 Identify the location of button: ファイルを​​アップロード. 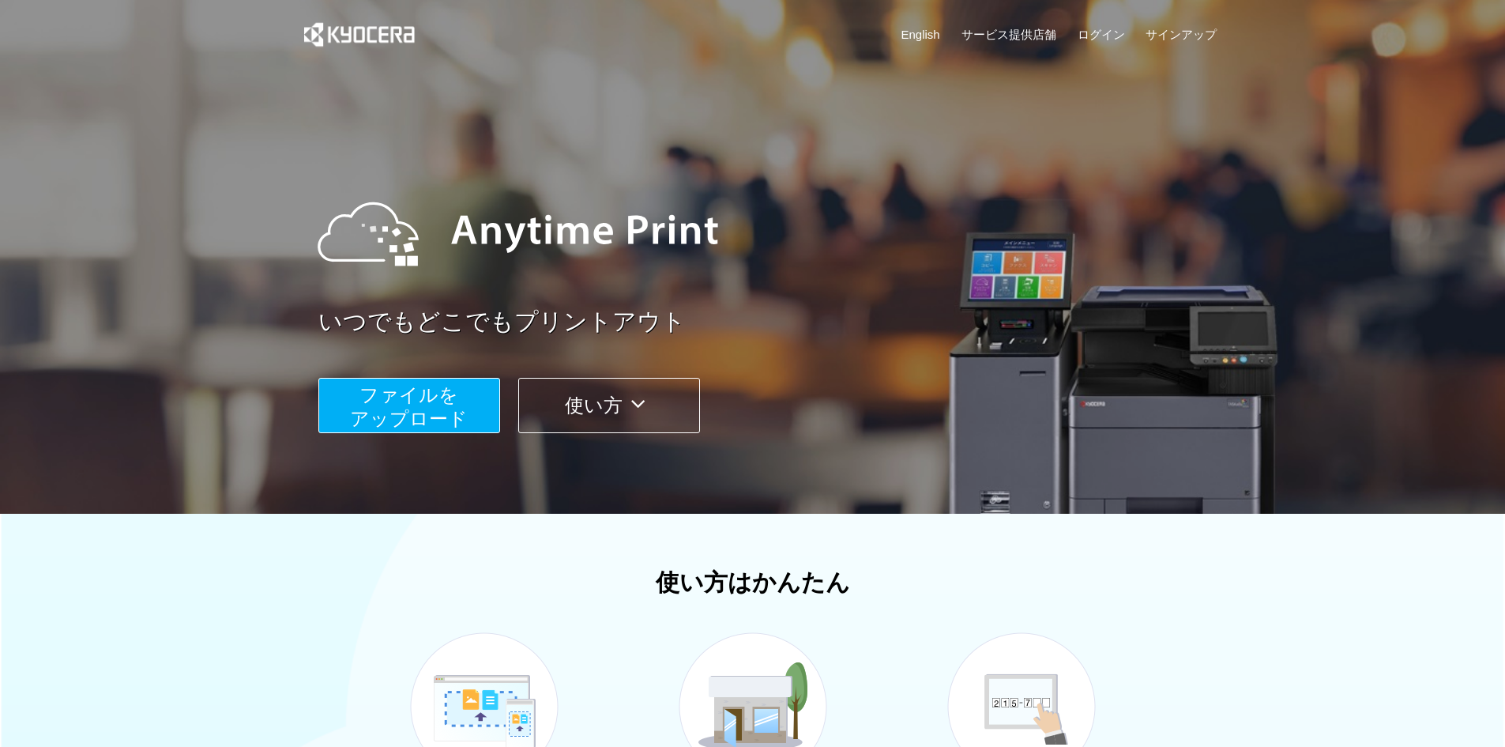
(409, 405).